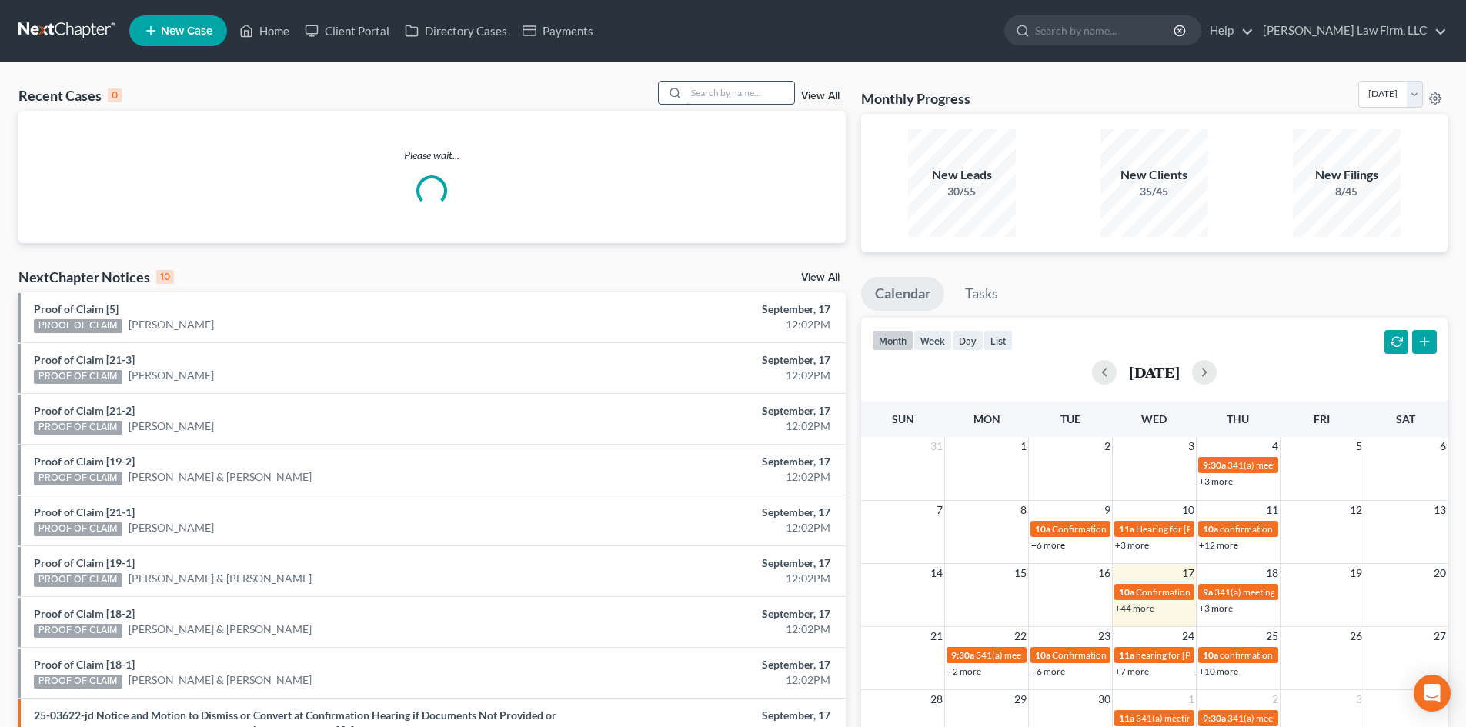 The height and width of the screenshot is (727, 1466). I want to click on span: 3, so click(1191, 446).